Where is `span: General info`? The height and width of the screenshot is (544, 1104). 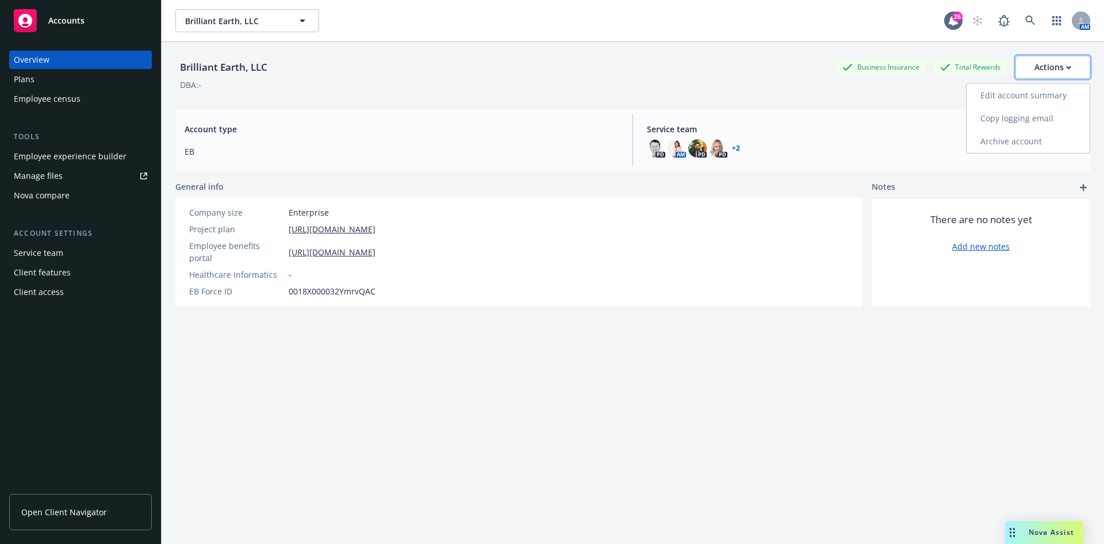
span: General info is located at coordinates (200, 186).